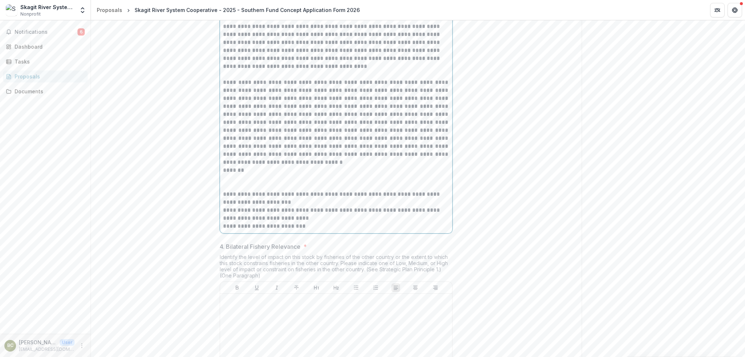 The width and height of the screenshot is (745, 357). What do you see at coordinates (48, 61) in the screenshot?
I see `div: Tasks` at bounding box center [48, 61].